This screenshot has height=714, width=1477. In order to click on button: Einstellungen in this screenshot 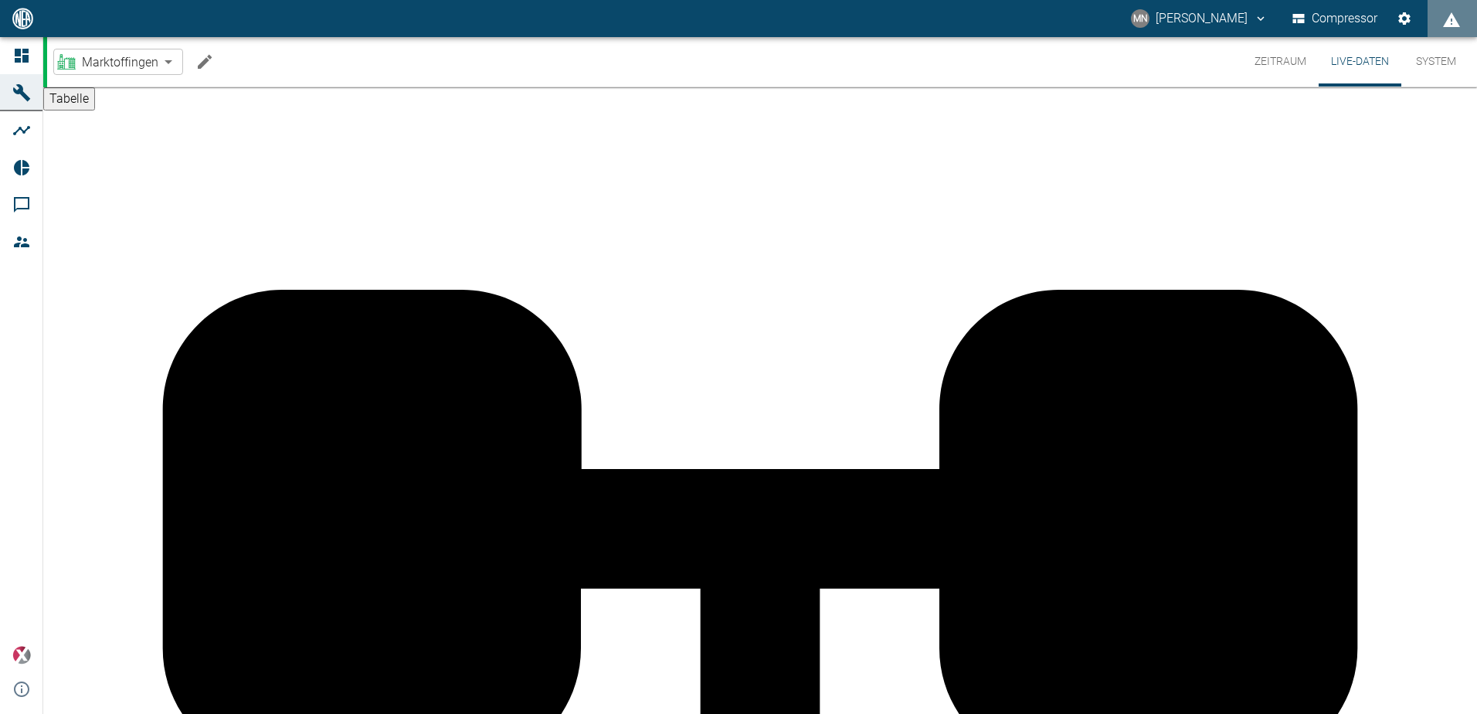, I will do `click(1404, 19)`.